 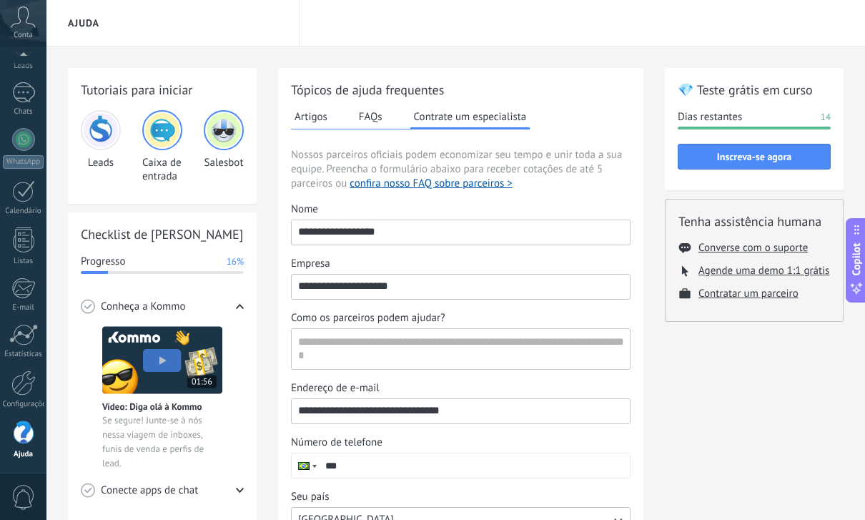 What do you see at coordinates (304, 209) in the screenshot?
I see `span: Nome` at bounding box center [304, 209].